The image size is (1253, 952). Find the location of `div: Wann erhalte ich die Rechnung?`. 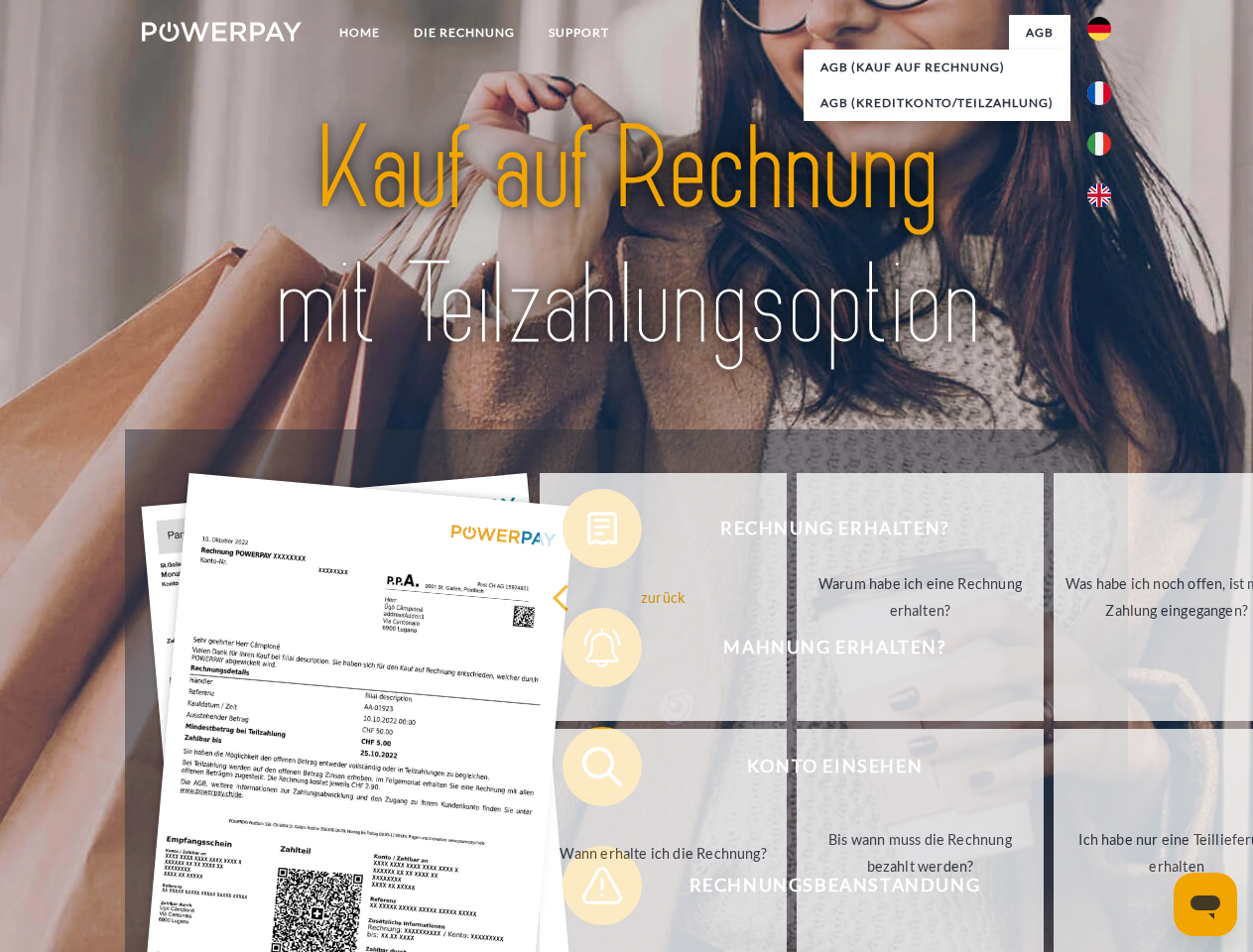

div: Wann erhalte ich die Rechnung? is located at coordinates (663, 852).